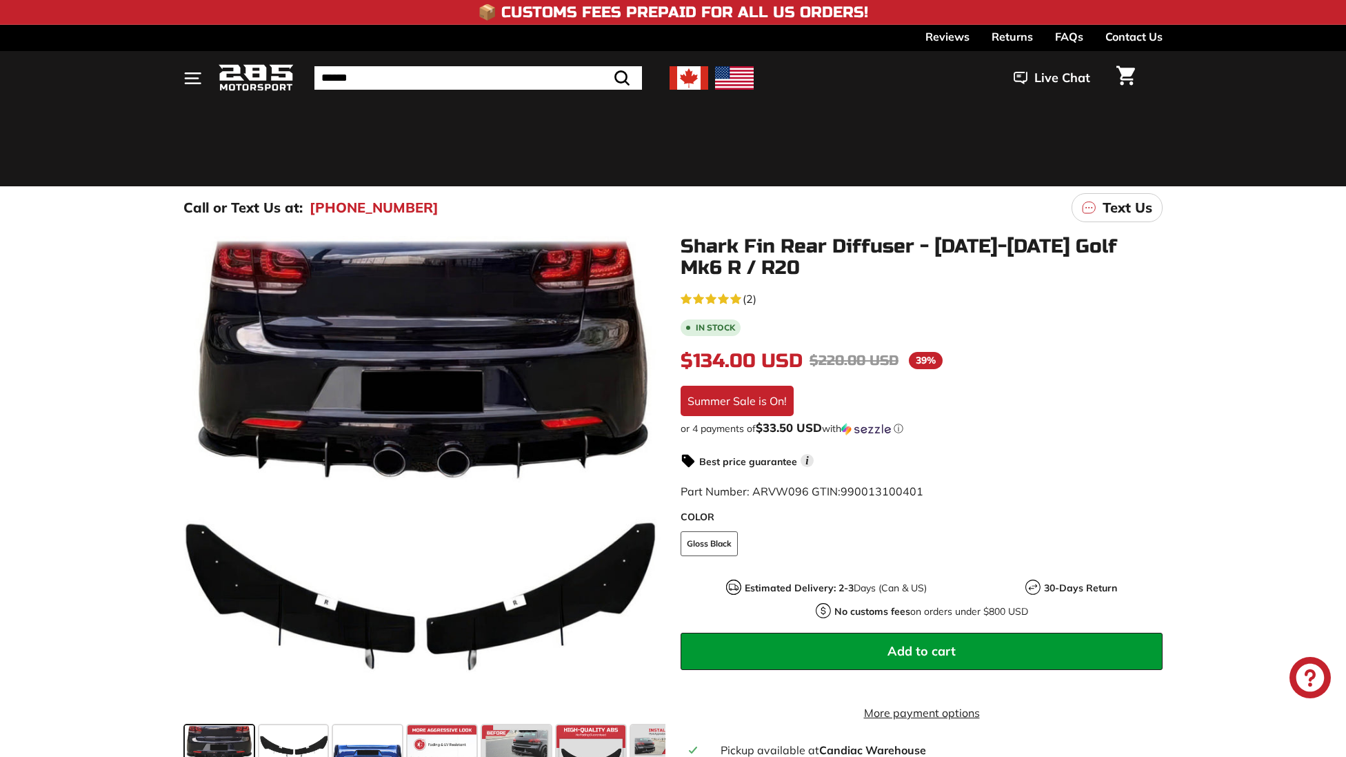  Describe the element at coordinates (921, 298) in the screenshot. I see `a: 5.0 rating (2 votes)` at that location.